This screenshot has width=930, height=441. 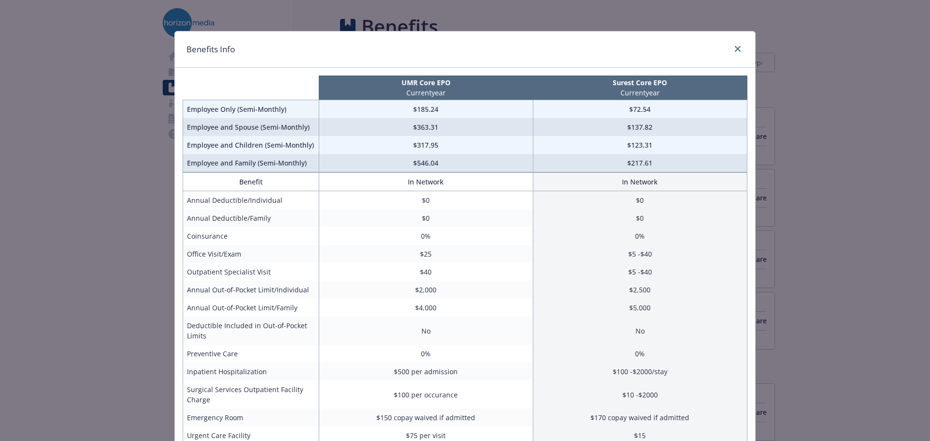 What do you see at coordinates (251, 182) in the screenshot?
I see `th: Benefit` at bounding box center [251, 182].